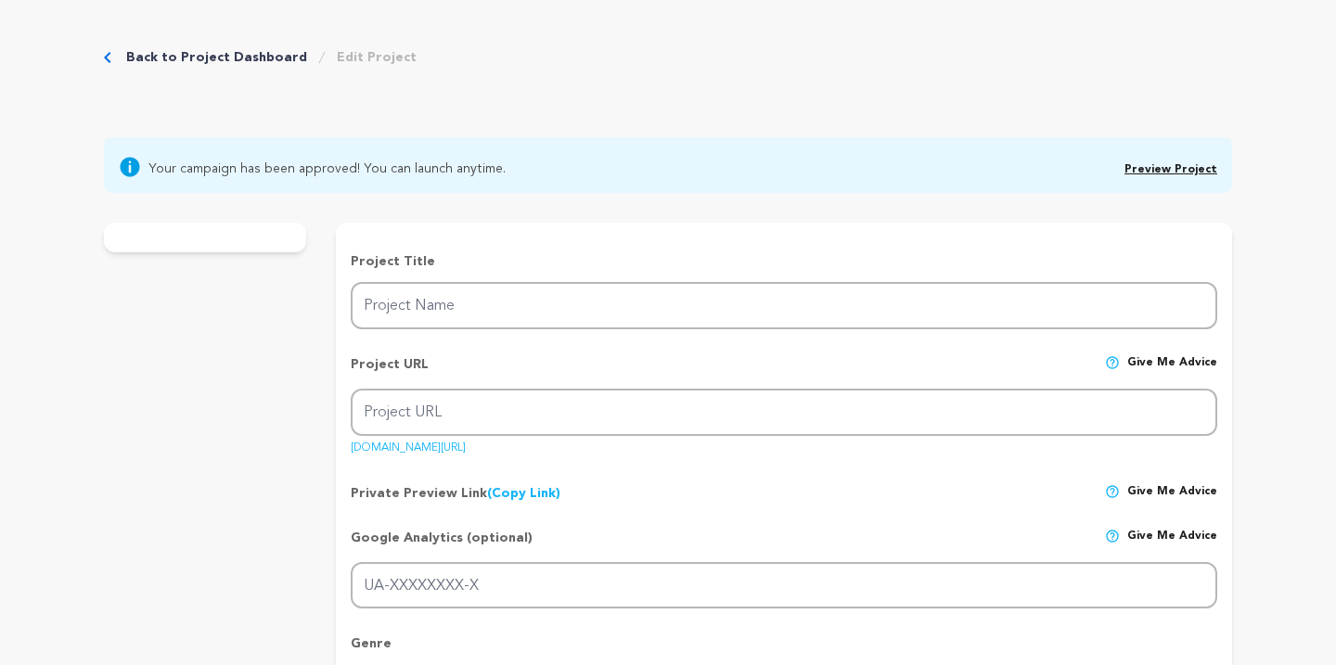 The width and height of the screenshot is (1336, 665). I want to click on p: Project URL, so click(390, 372).